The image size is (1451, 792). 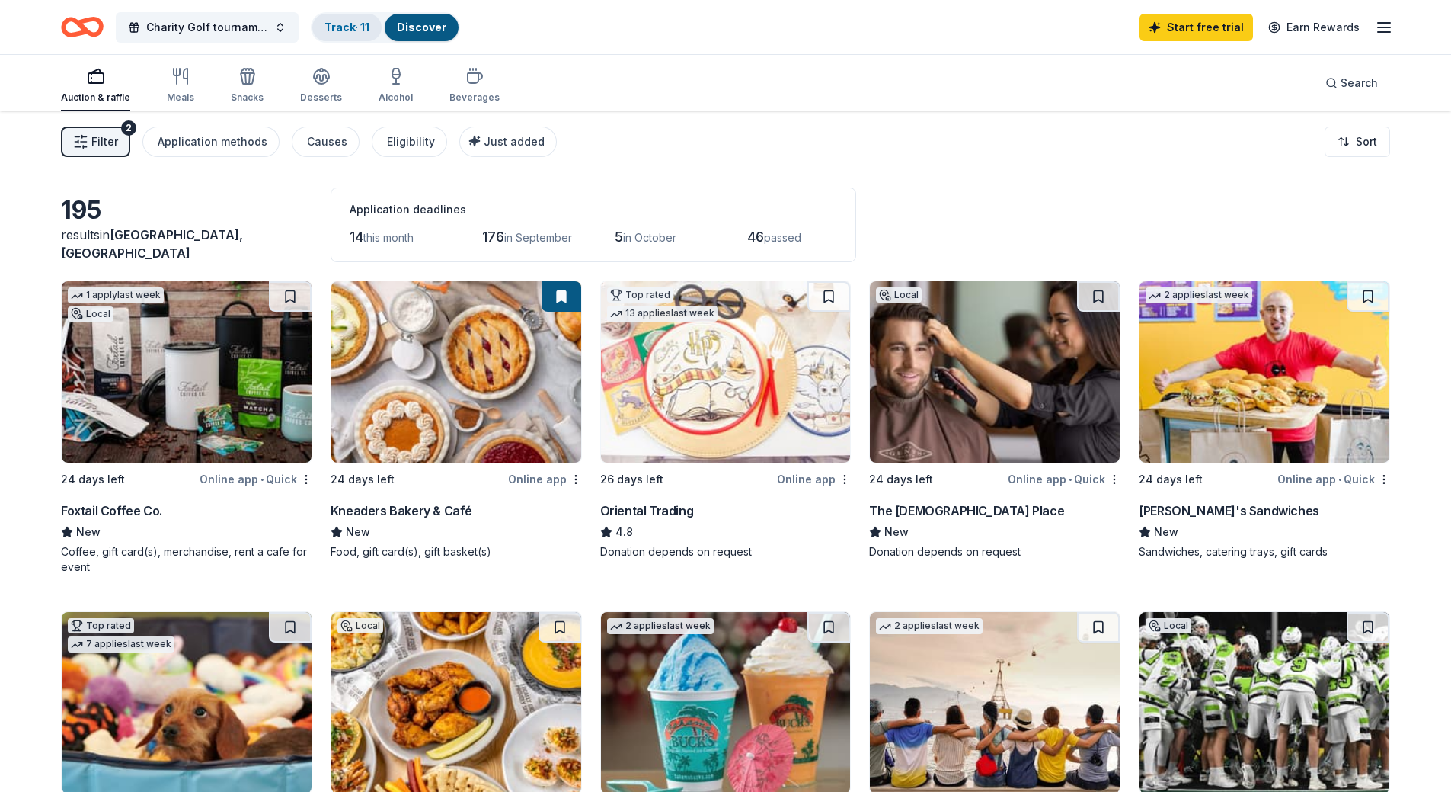 I want to click on span: 14, so click(x=357, y=236).